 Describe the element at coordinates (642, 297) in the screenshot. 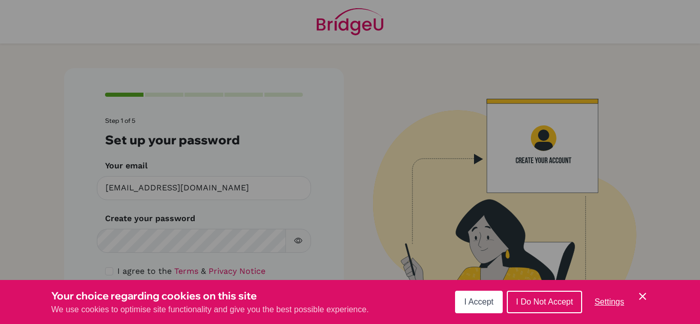

I see `button: Save and close` at that location.